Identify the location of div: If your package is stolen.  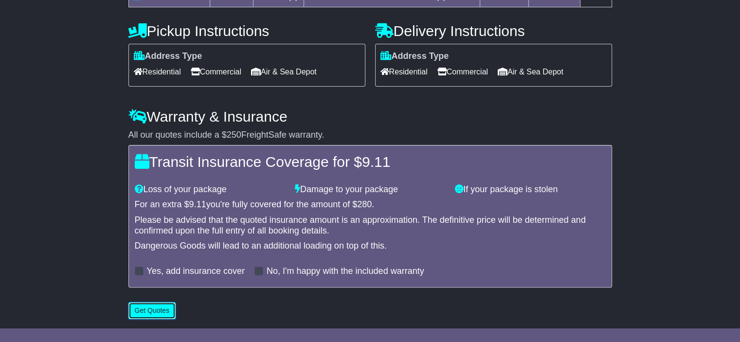
(530, 190).